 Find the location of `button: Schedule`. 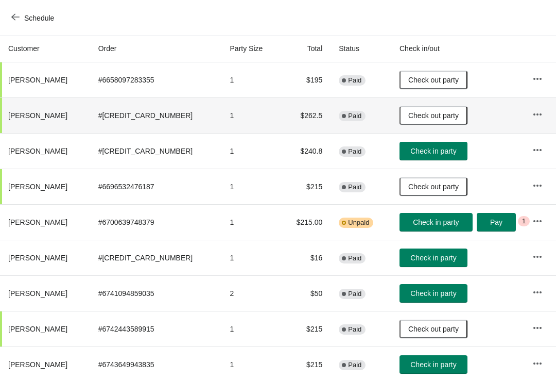

button: Schedule is located at coordinates (33, 18).